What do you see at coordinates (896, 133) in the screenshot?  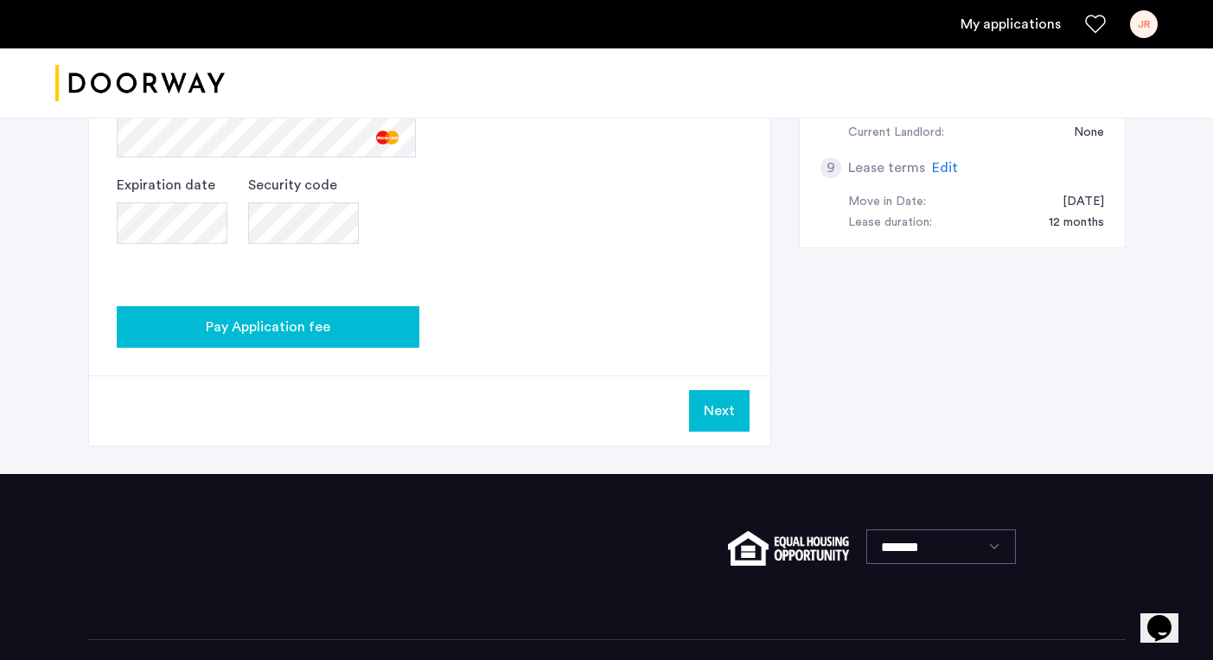 I see `div: Current Landlord:` at bounding box center [896, 133].